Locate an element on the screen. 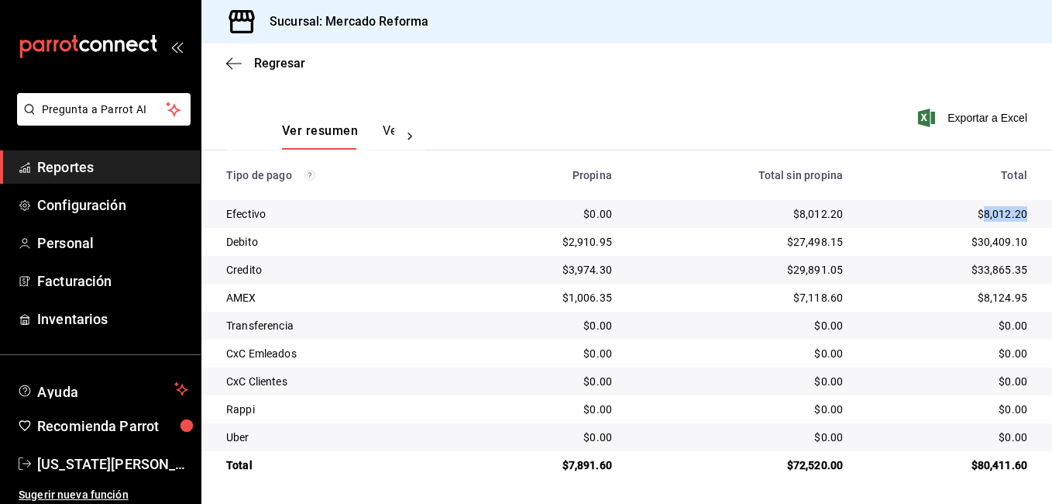 The width and height of the screenshot is (1052, 504). div: Efectivo is located at coordinates (340, 214).